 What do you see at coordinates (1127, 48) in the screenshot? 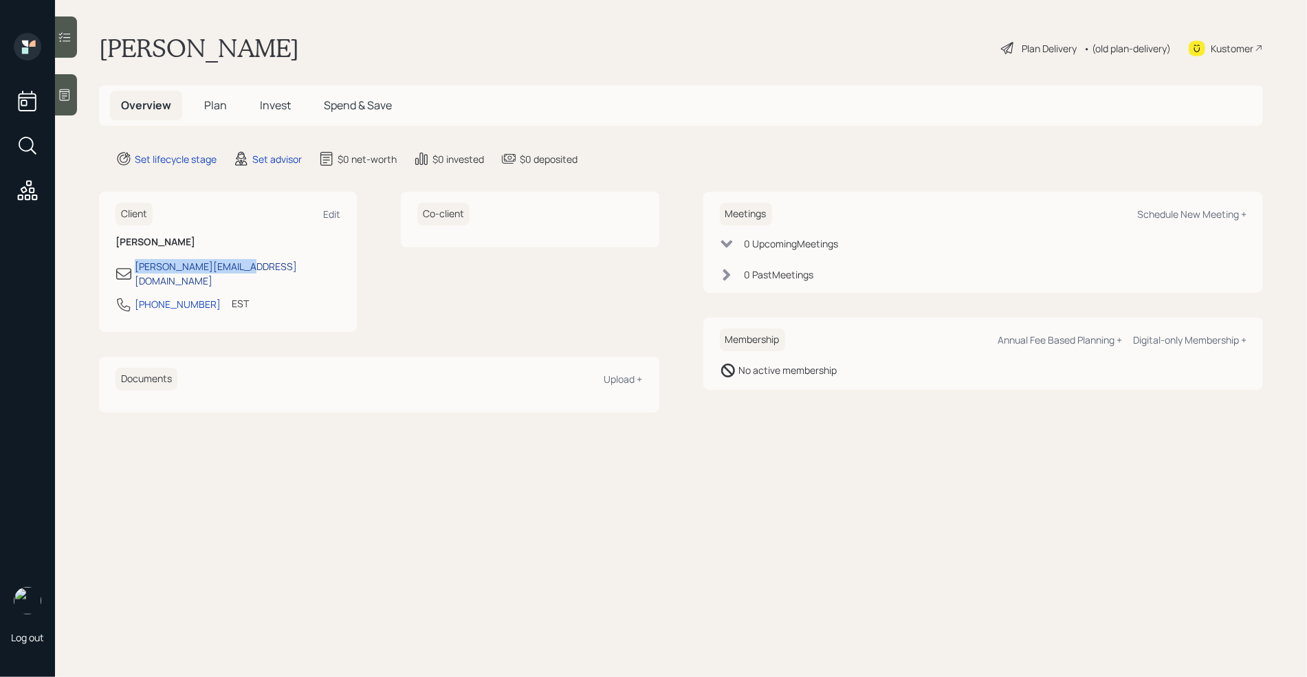
I see `div: • (old plan-delivery)` at bounding box center [1127, 48].